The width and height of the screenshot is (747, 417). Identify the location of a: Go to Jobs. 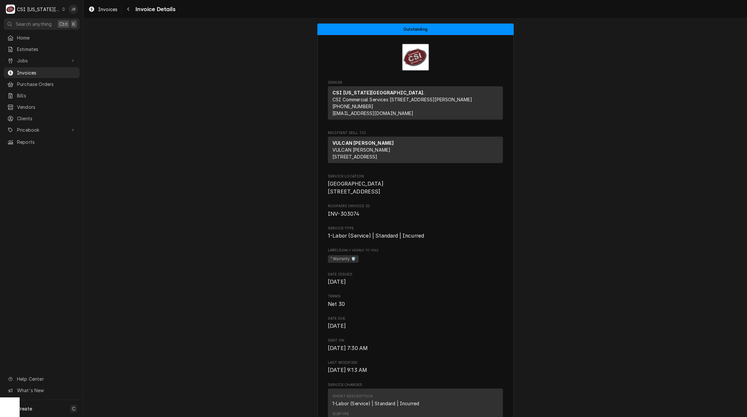
(42, 61).